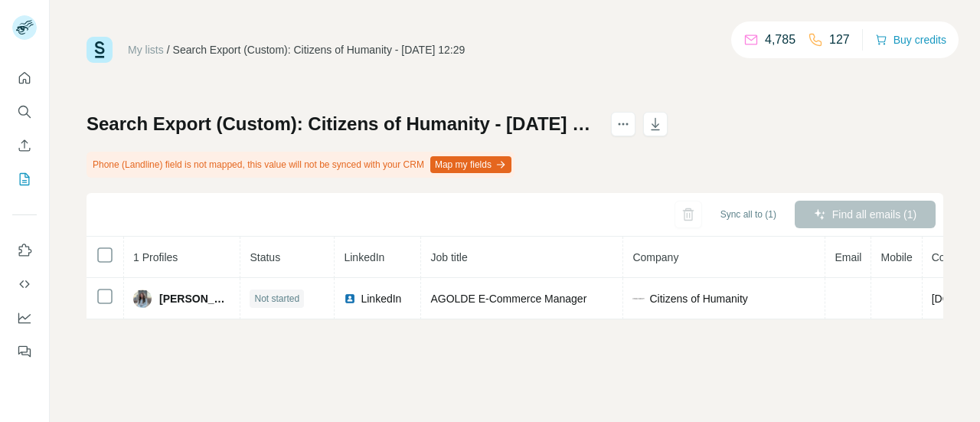 The height and width of the screenshot is (422, 980). I want to click on img: company-logo, so click(638, 298).